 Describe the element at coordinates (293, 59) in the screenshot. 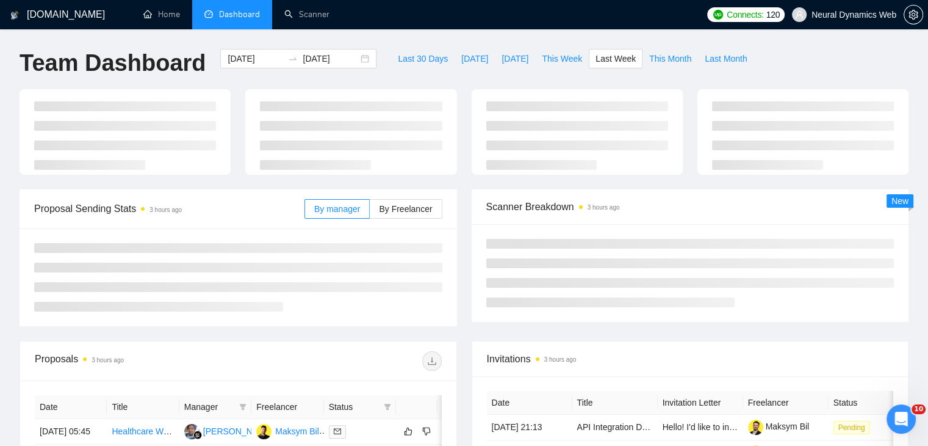

I see `span: to` at that location.